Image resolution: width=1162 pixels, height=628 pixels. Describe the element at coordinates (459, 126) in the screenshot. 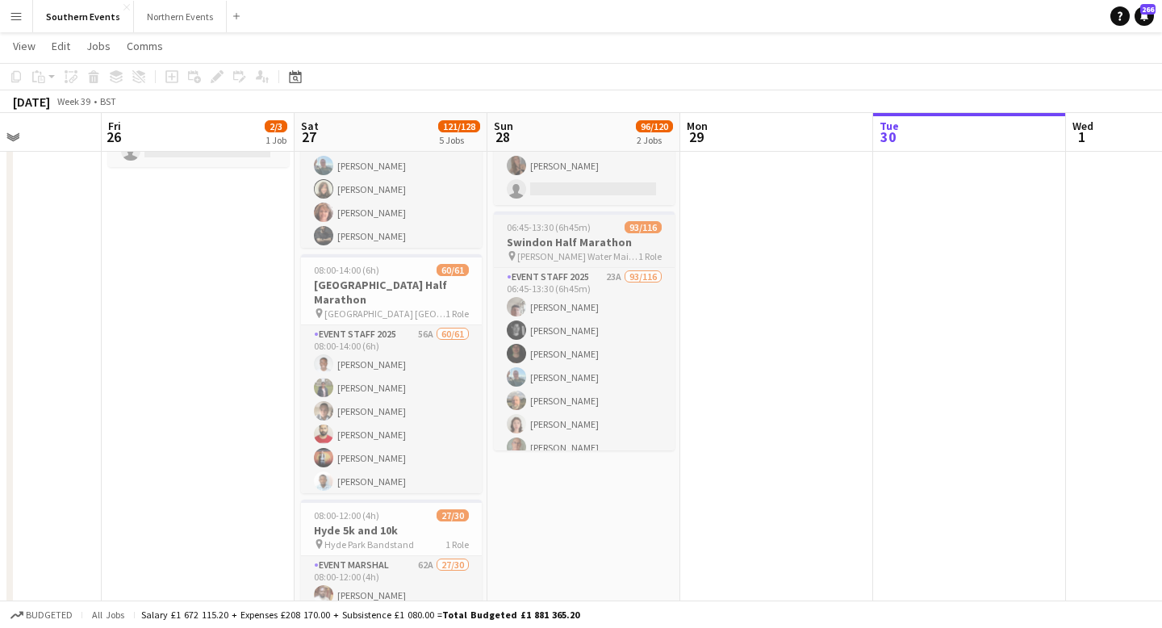

I see `span: 121/128` at that location.